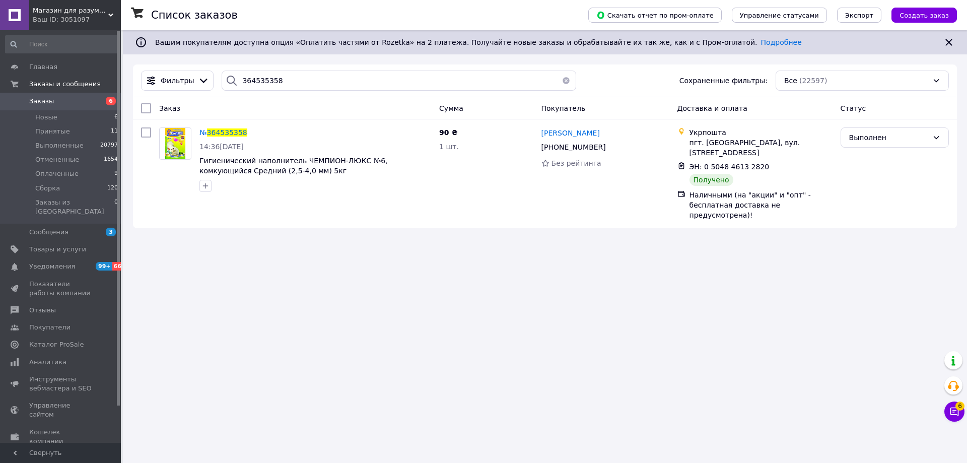 This screenshot has height=463, width=967. I want to click on img: Фото товару, so click(175, 144).